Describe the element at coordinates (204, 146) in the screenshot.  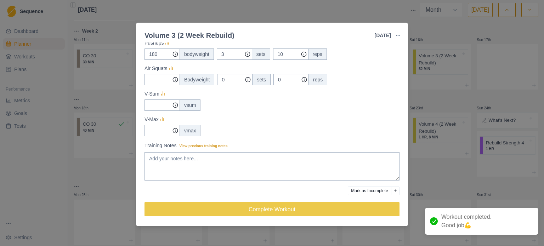
I see `span: View previous training notes` at that location.